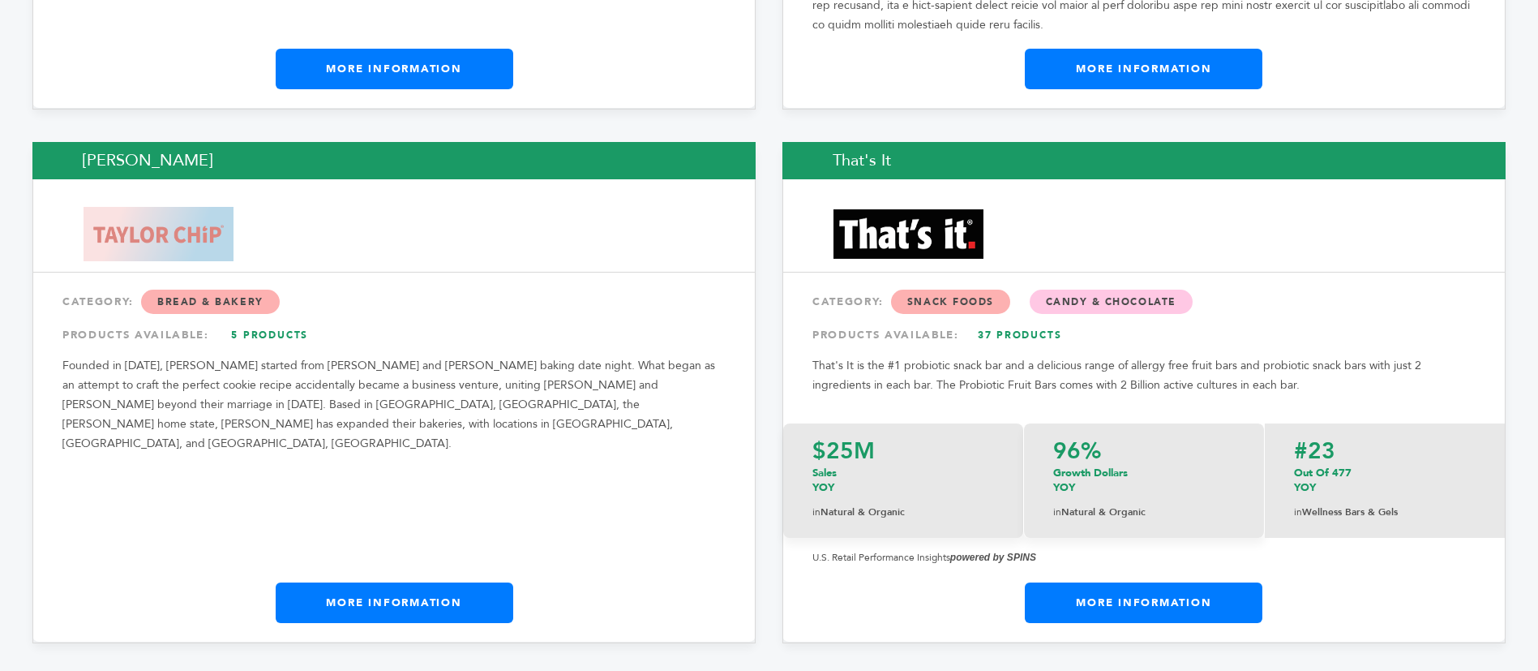  What do you see at coordinates (210, 302) in the screenshot?
I see `span: Bread & Bakery` at bounding box center [210, 302].